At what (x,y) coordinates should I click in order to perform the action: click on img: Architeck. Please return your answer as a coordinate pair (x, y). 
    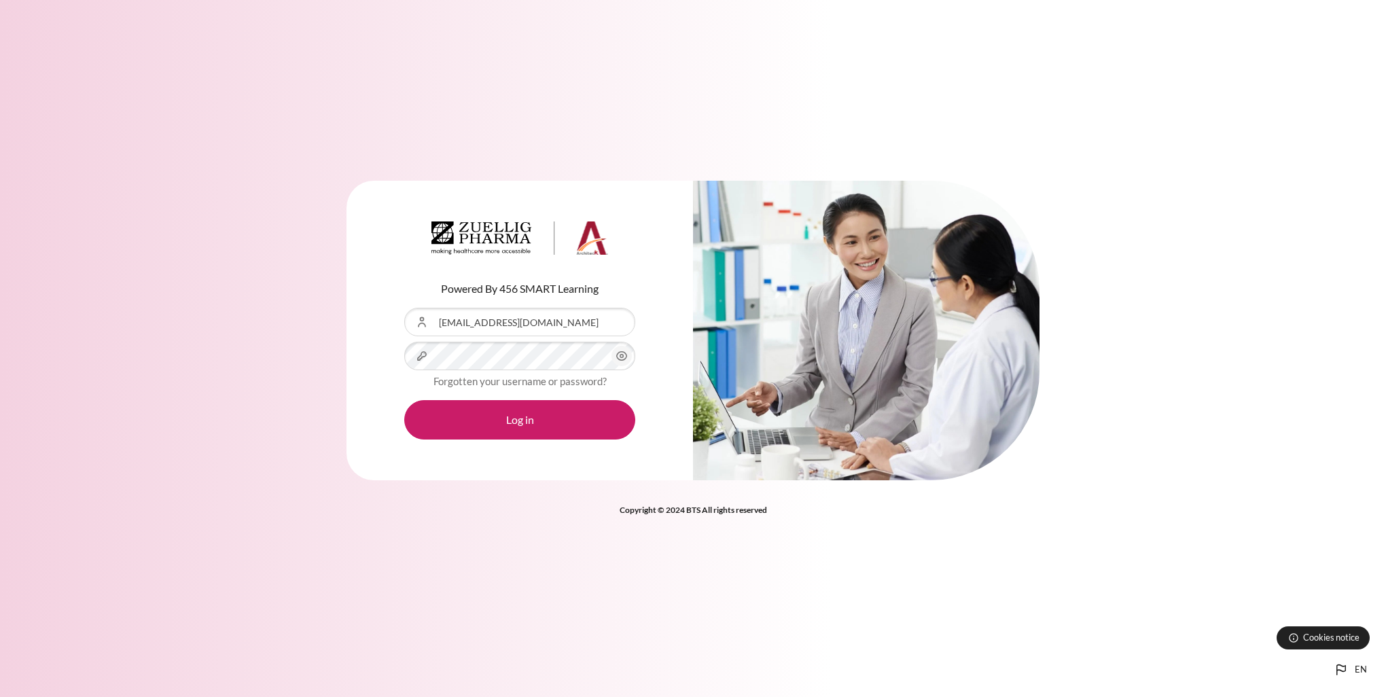
    Looking at the image, I should click on (520, 238).